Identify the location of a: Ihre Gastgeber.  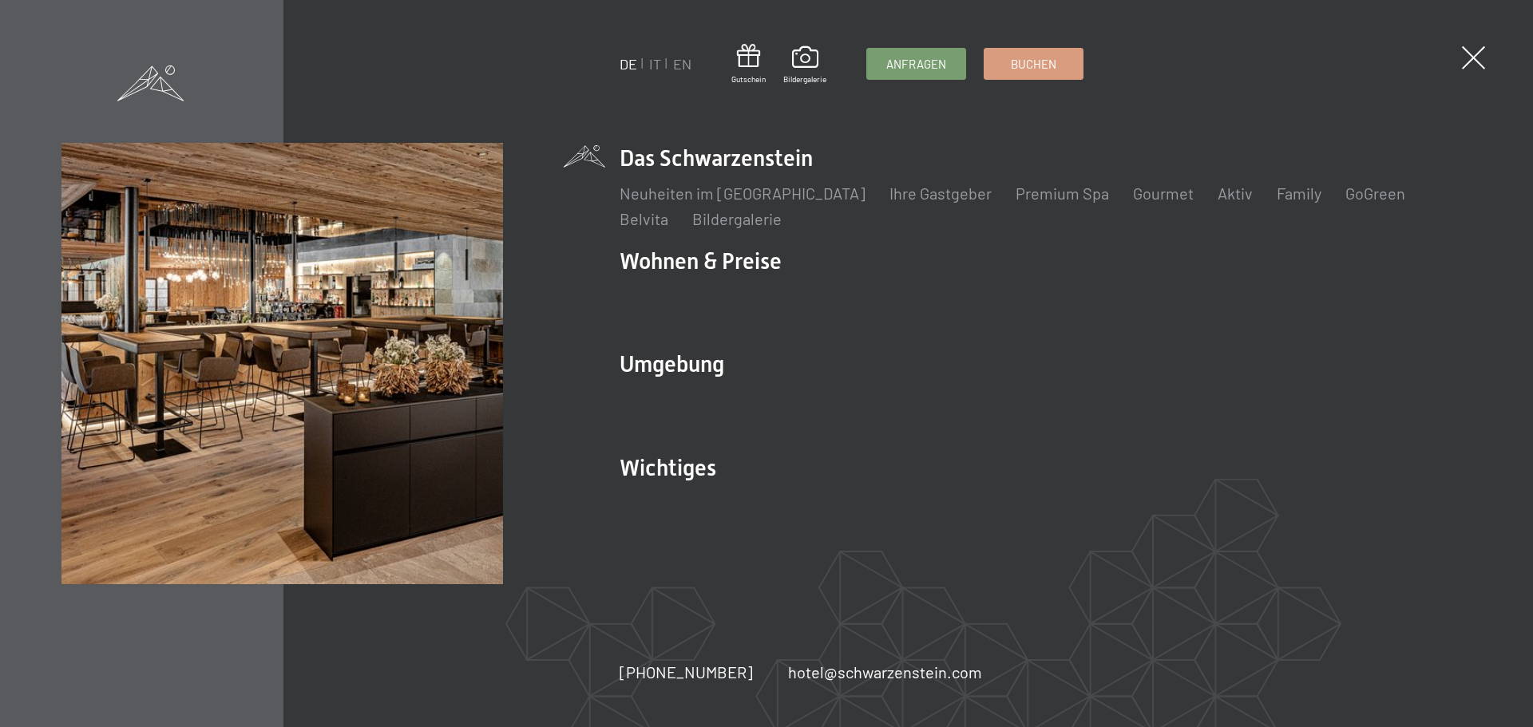
(940, 193).